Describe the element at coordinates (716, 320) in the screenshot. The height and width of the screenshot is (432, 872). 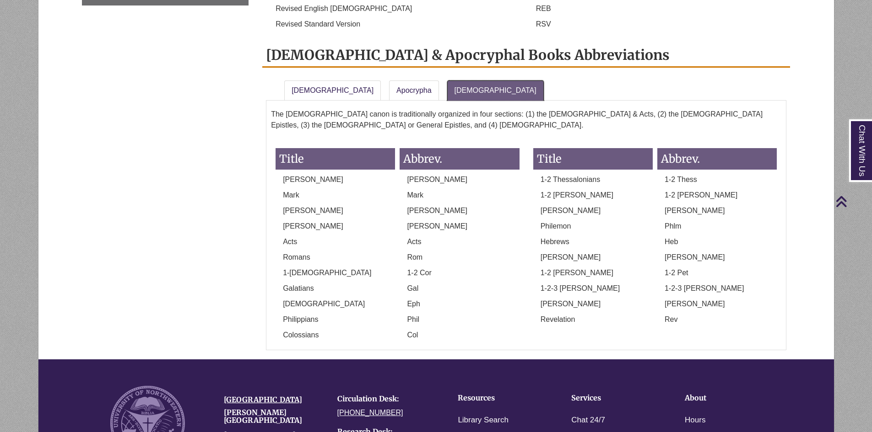
I see `p: Rev` at that location.